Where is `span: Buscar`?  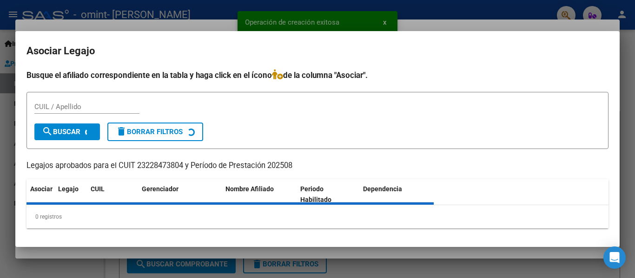 span: Buscar is located at coordinates (61, 132).